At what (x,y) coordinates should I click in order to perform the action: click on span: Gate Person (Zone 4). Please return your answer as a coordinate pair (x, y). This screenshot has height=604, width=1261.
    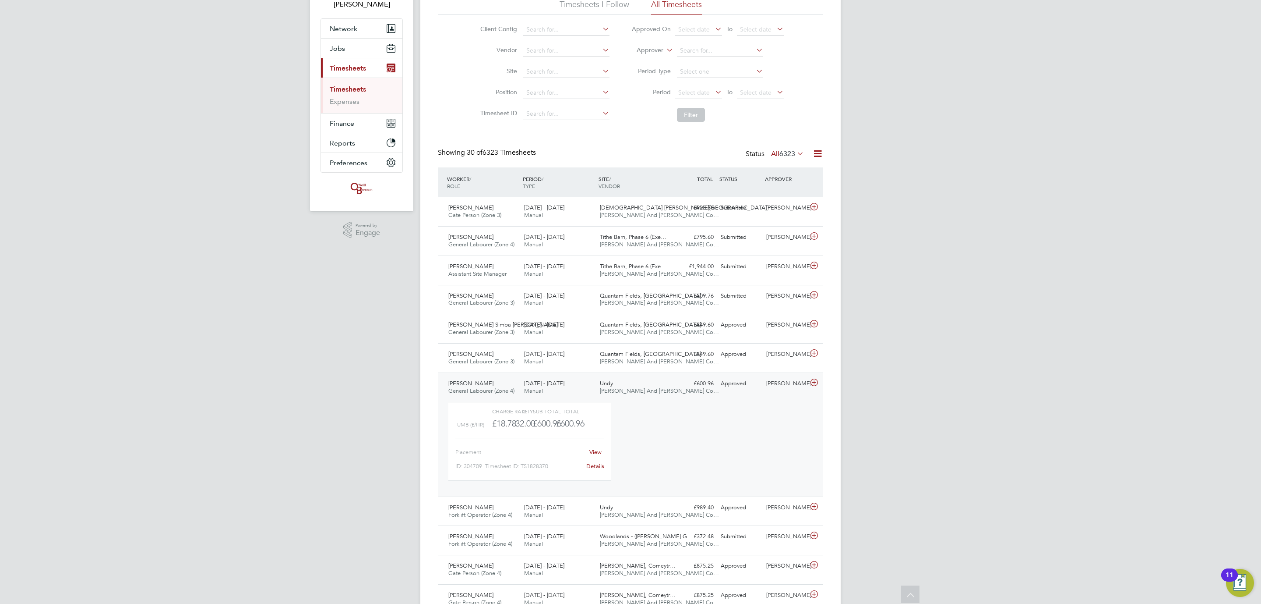
    Looking at the image, I should click on (475, 572).